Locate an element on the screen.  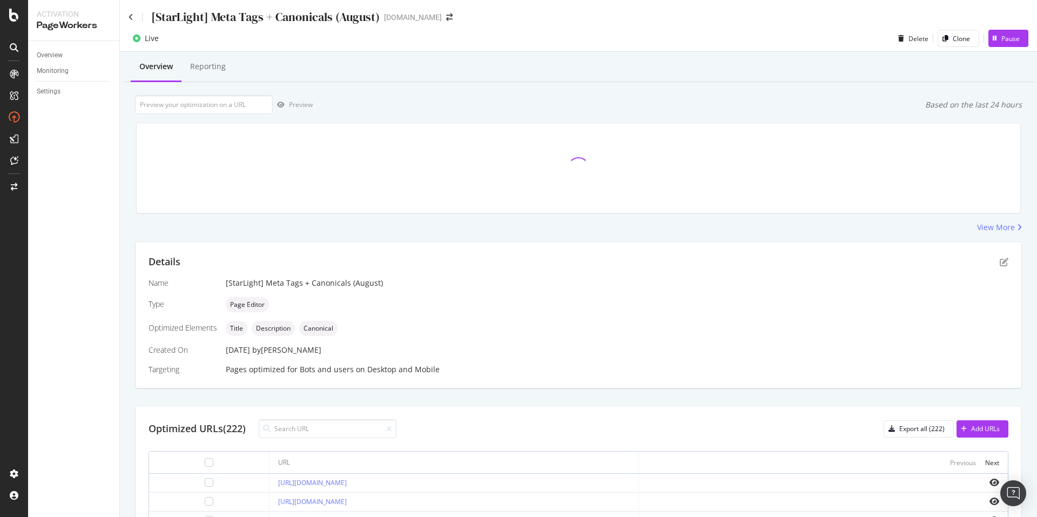
div: Previous is located at coordinates (963, 462).